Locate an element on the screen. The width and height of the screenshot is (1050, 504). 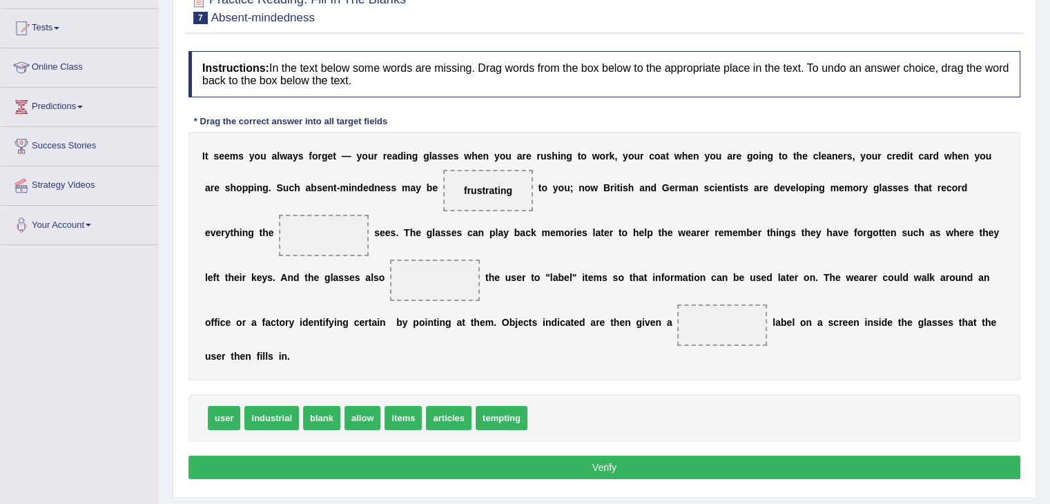
span: frustrating is located at coordinates (488, 191).